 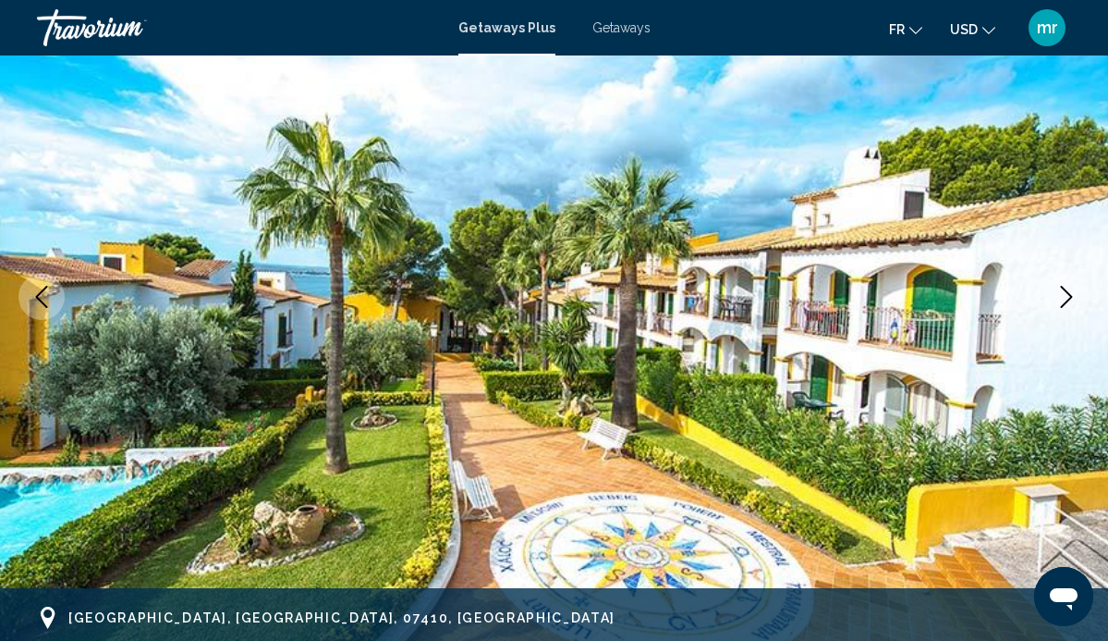 What do you see at coordinates (964, 30) in the screenshot?
I see `span: USD` at bounding box center [964, 30].